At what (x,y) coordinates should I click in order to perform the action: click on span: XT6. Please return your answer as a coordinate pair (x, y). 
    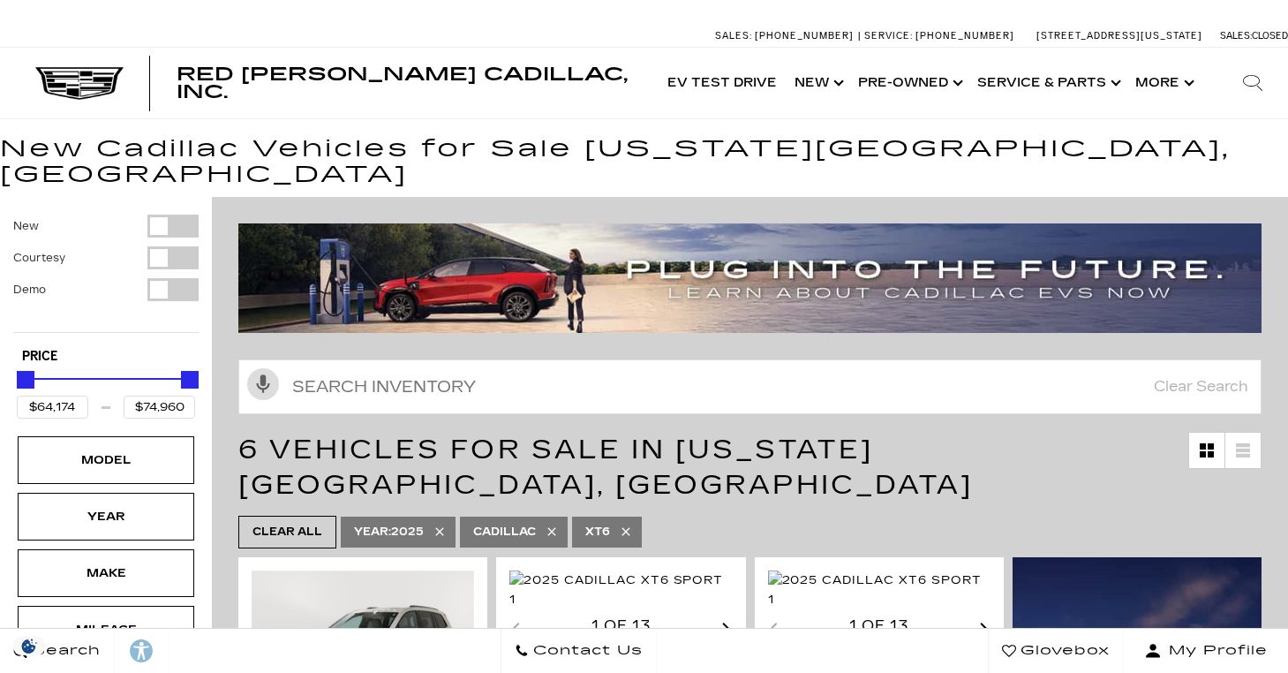
    Looking at the image, I should click on (598, 532).